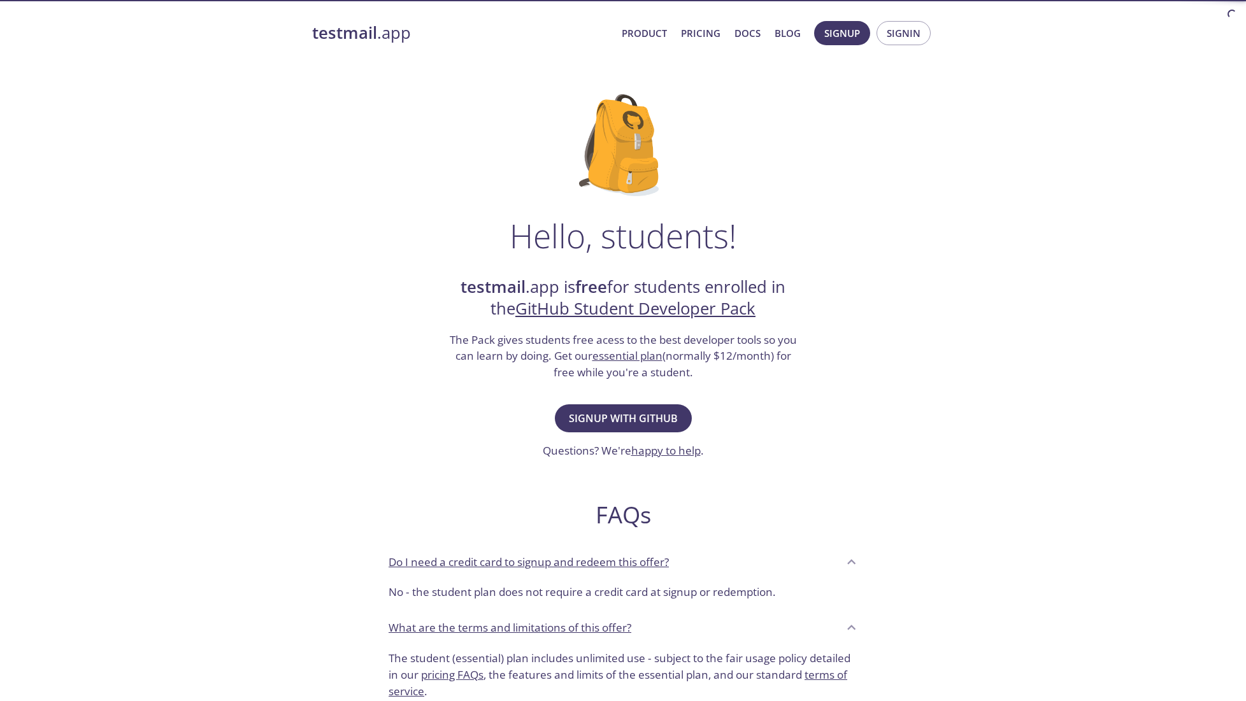 Image resolution: width=1246 pixels, height=701 pixels. Describe the element at coordinates (842, 33) in the screenshot. I see `span: Signup` at that location.